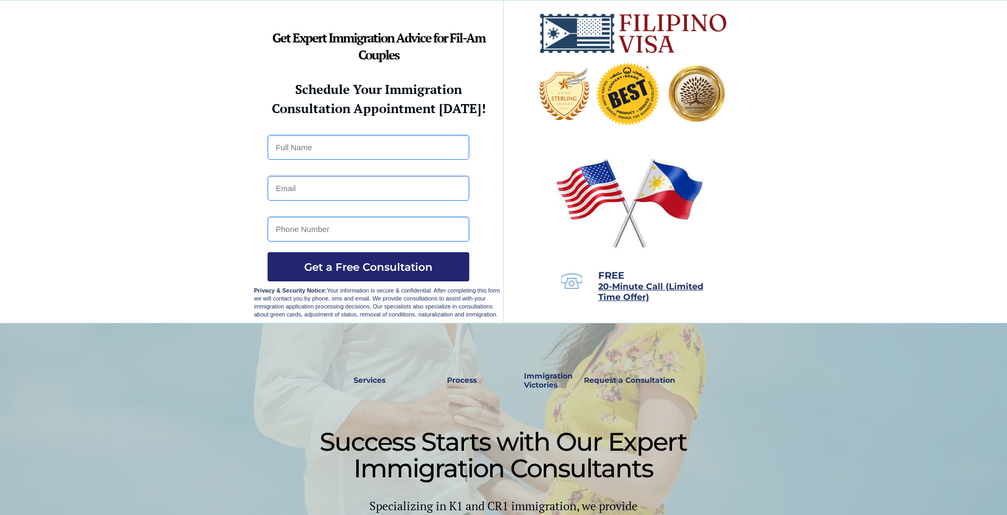  What do you see at coordinates (462, 381) in the screenshot?
I see `a: Process` at bounding box center [462, 381].